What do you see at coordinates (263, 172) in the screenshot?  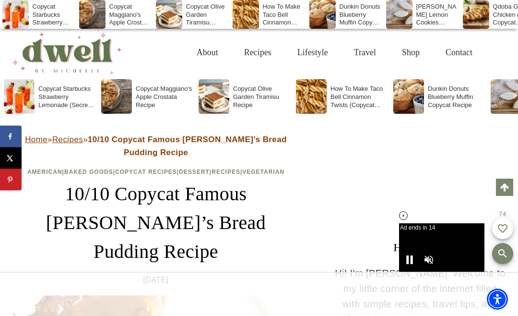 I see `a: Vegetarian` at bounding box center [263, 172].